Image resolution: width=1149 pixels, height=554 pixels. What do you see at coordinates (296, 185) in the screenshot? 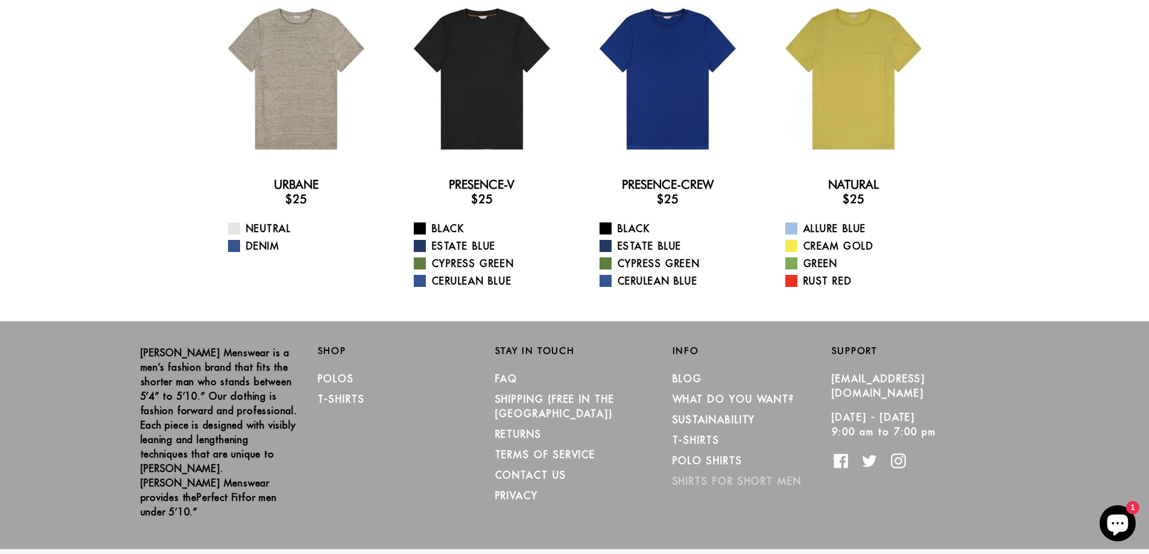
I see `a: Urbane` at bounding box center [296, 185].